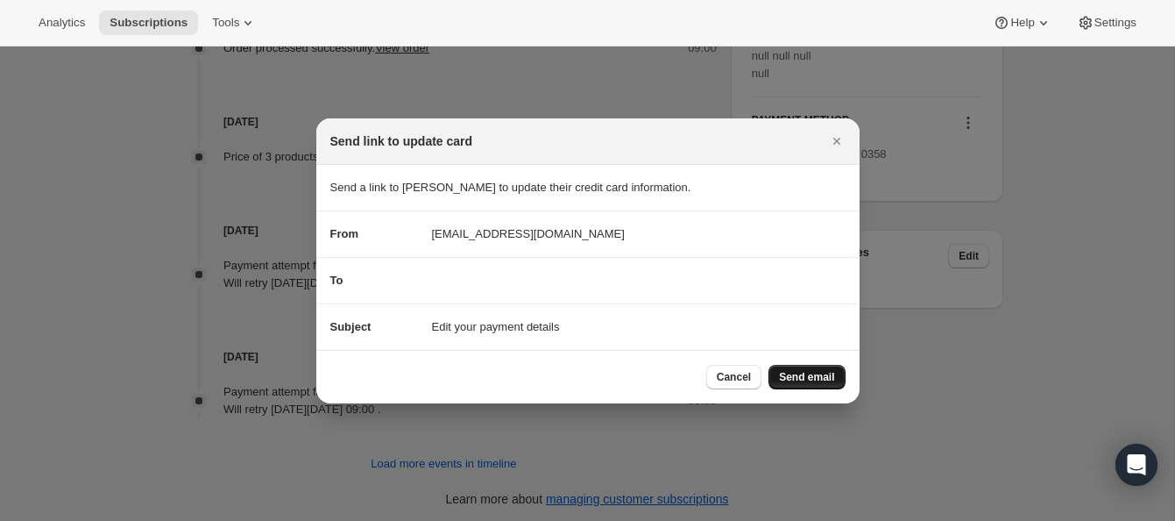 This screenshot has height=521, width=1175. What do you see at coordinates (806, 377) in the screenshot?
I see `button: Send email` at bounding box center [806, 377].